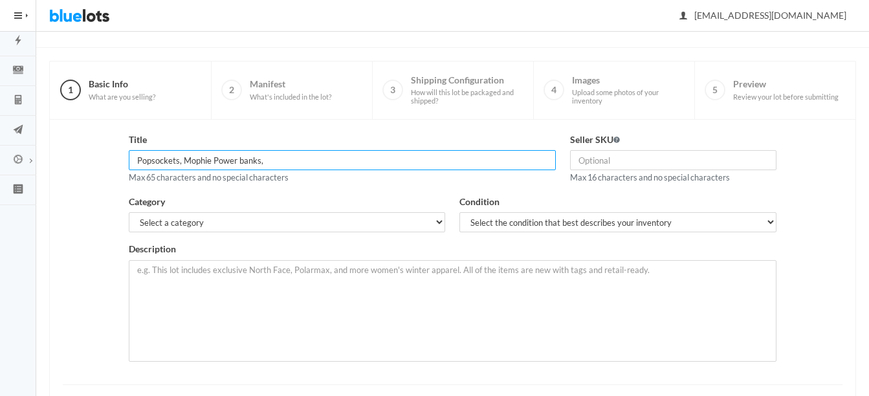 This screenshot has width=869, height=396. What do you see at coordinates (342, 160) in the screenshot?
I see `input: e.g. North Face, Polarmax and More Women's Winter Apparel` at bounding box center [342, 160].